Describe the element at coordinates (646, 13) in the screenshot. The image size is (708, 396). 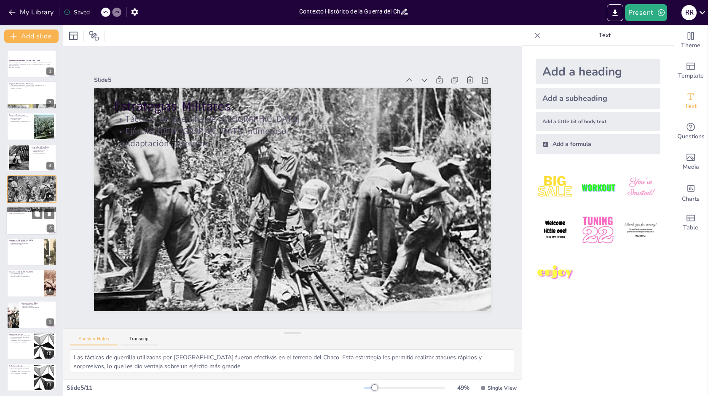
I see `button: Present` at that location.